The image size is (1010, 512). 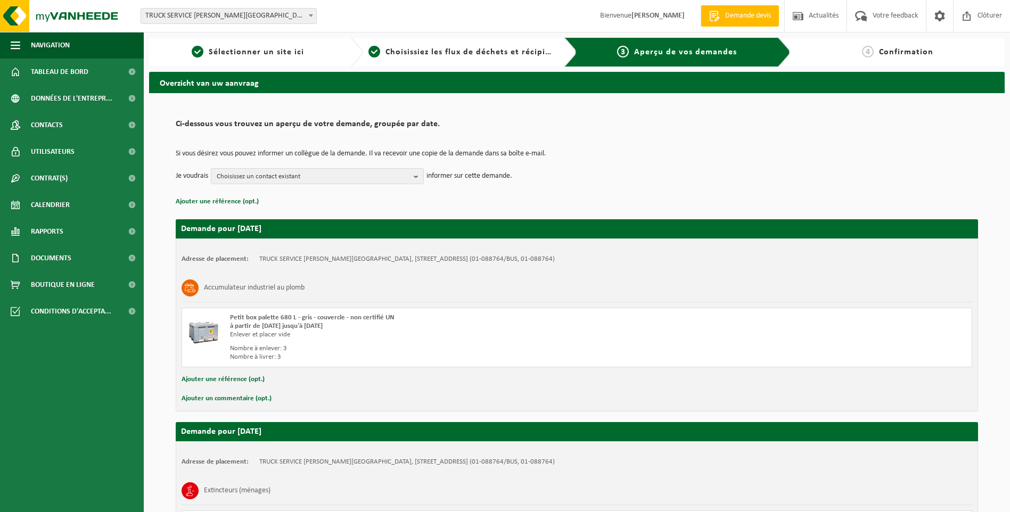 I want to click on span: 3, so click(x=623, y=52).